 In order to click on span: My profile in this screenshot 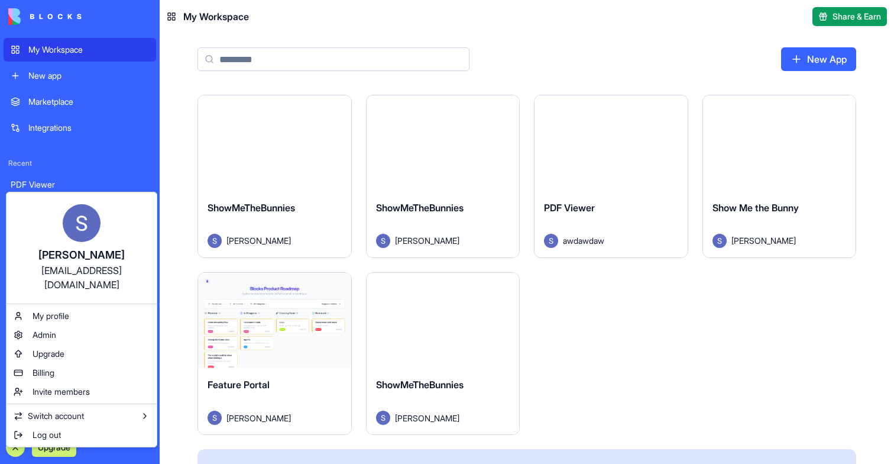, I will do `click(51, 316)`.